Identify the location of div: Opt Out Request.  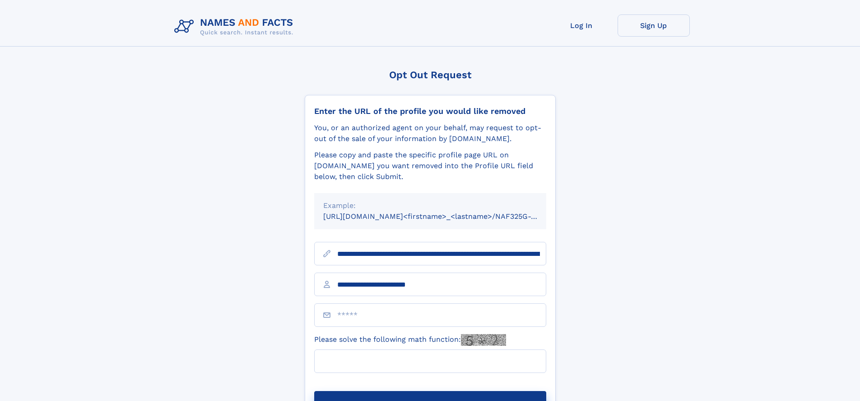
(430, 75).